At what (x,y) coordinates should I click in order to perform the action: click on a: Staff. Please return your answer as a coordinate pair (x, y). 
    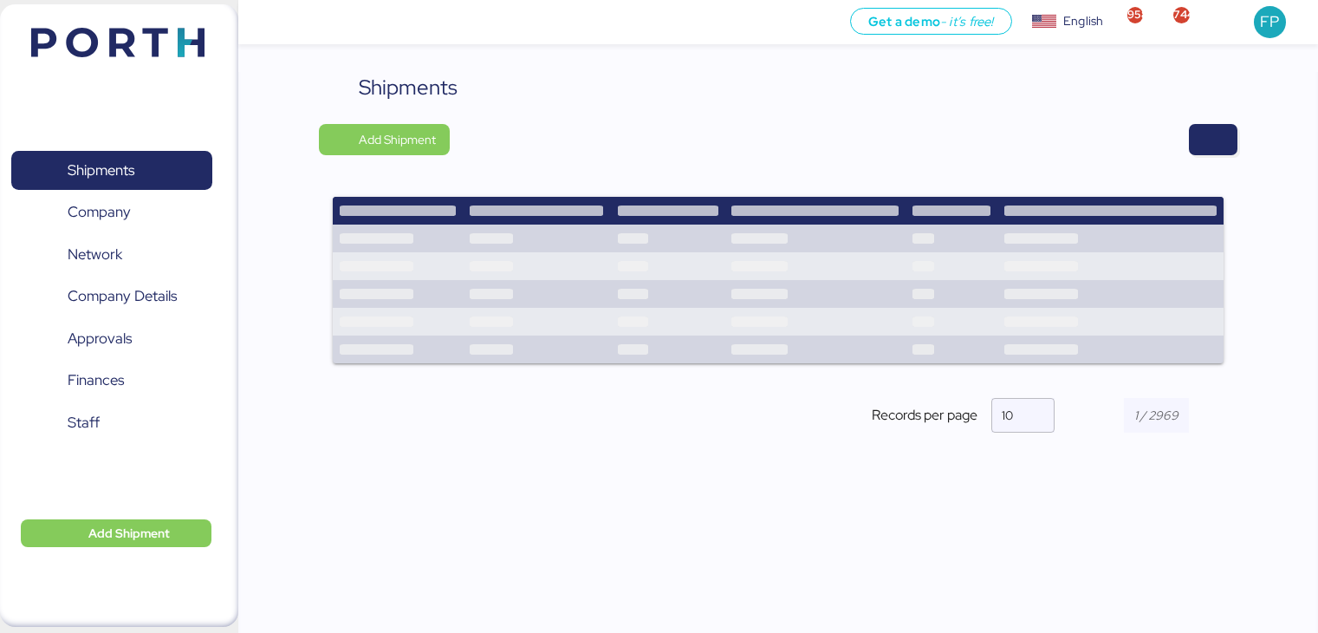
    Looking at the image, I should click on (112, 423).